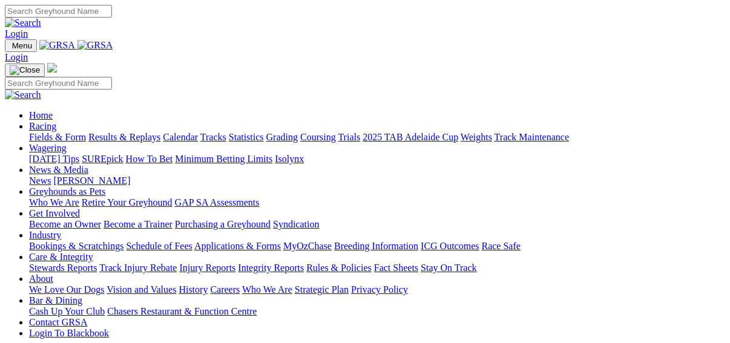 Image resolution: width=730 pixels, height=343 pixels. Describe the element at coordinates (65, 224) in the screenshot. I see `a: Become an Owner` at that location.